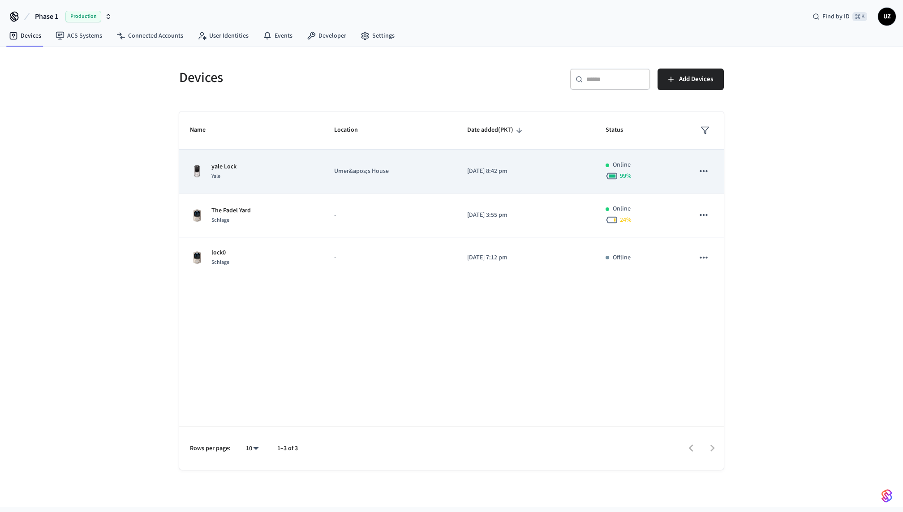 This screenshot has width=903, height=512. I want to click on span: UZ, so click(887, 17).